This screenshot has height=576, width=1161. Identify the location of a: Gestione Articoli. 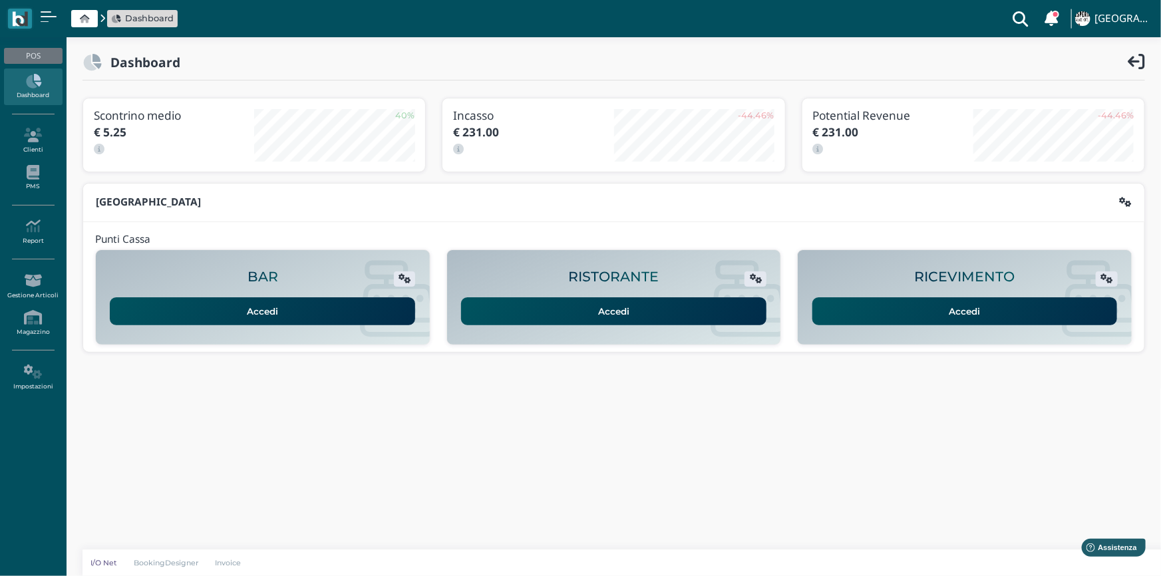
(33, 286).